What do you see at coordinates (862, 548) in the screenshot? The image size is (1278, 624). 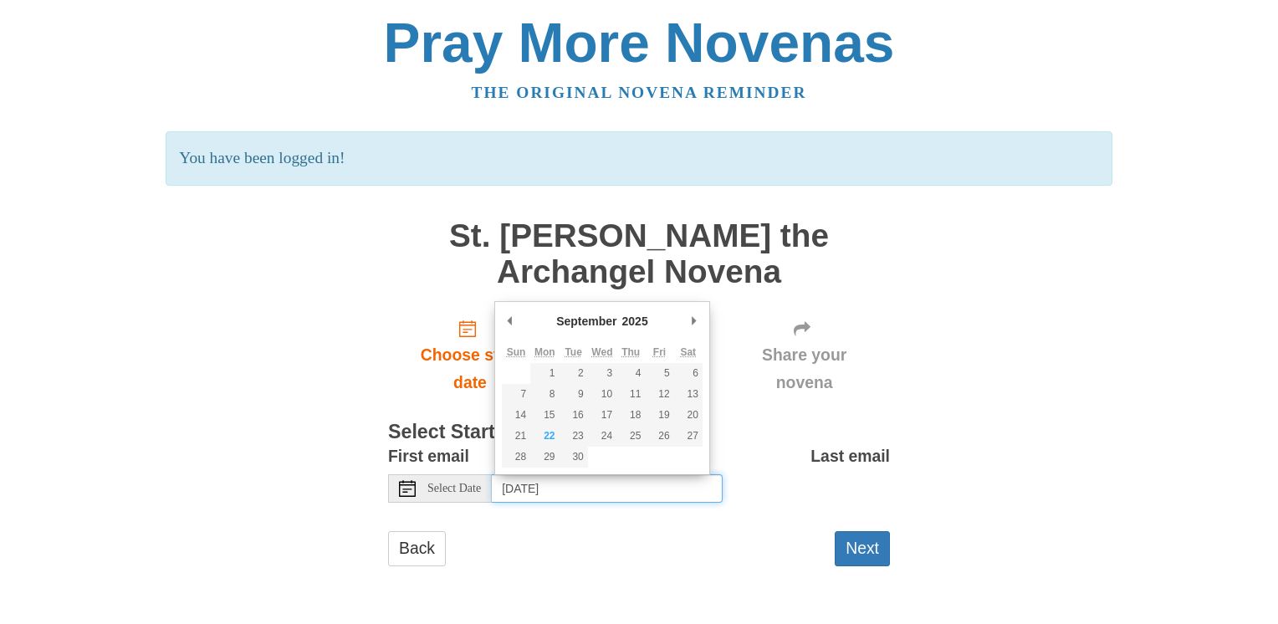 I see `button: Next` at bounding box center [862, 548].